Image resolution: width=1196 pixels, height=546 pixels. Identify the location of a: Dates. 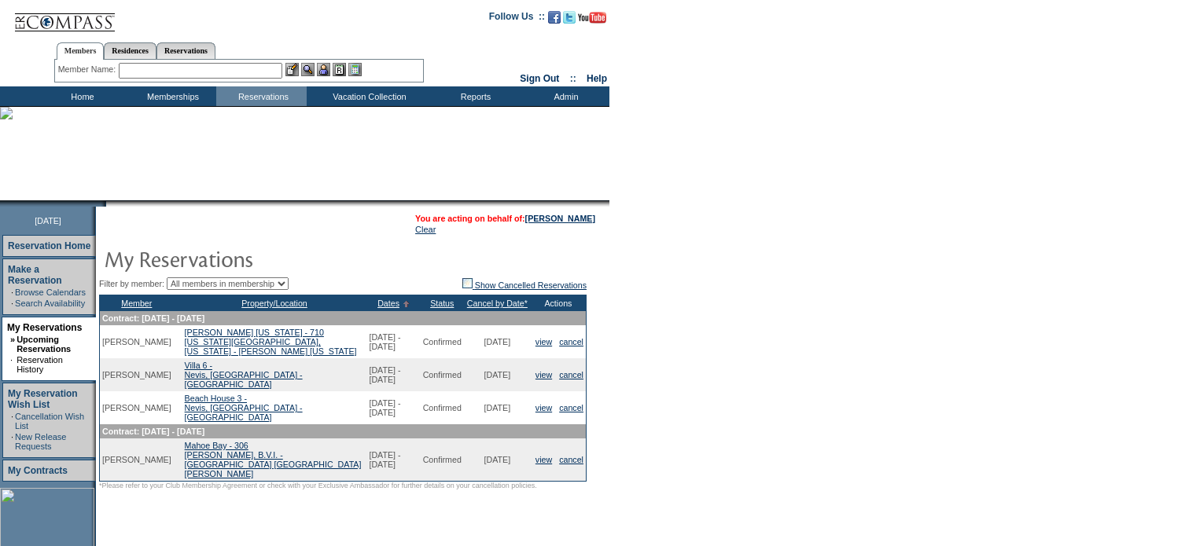
(388, 303).